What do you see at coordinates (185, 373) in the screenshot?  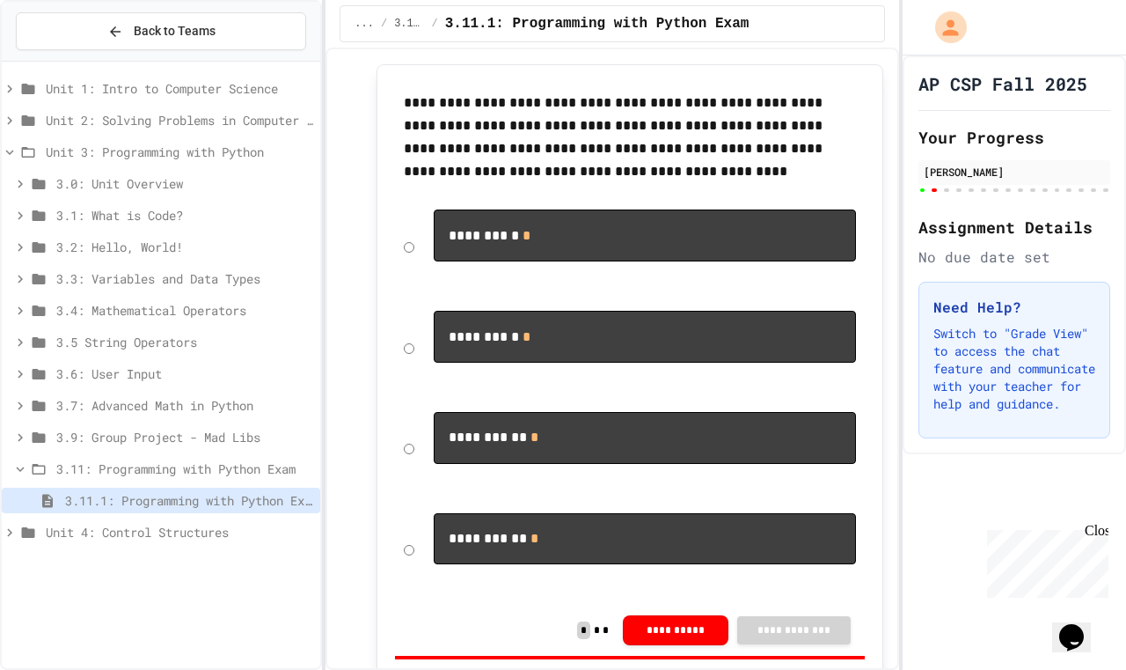 I see `span: 3.6: User Input` at bounding box center [185, 373].